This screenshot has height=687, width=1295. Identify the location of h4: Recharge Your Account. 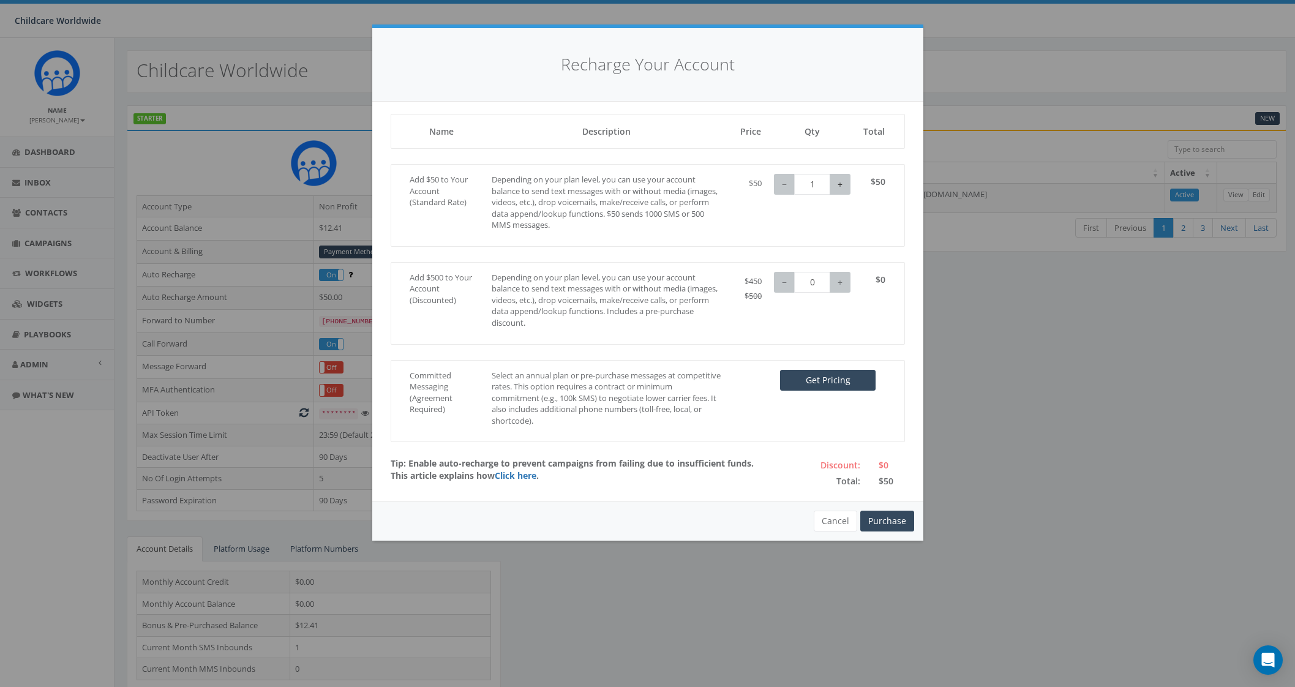
(648, 64).